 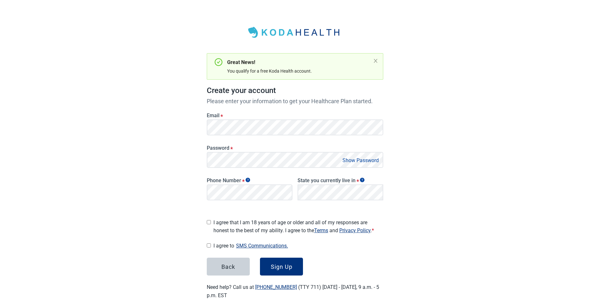 I want to click on label: Password, so click(x=295, y=148).